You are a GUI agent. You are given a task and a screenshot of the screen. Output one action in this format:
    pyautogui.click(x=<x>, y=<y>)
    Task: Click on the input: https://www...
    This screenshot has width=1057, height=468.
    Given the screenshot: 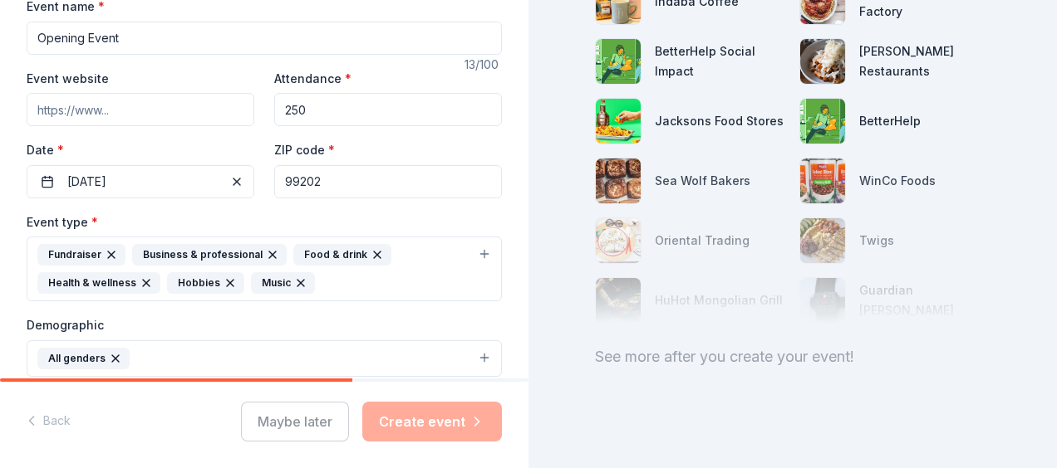 What is the action you would take?
    pyautogui.click(x=140, y=110)
    